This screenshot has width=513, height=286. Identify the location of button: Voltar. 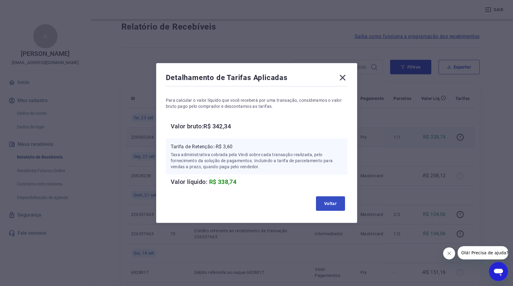
(330, 204).